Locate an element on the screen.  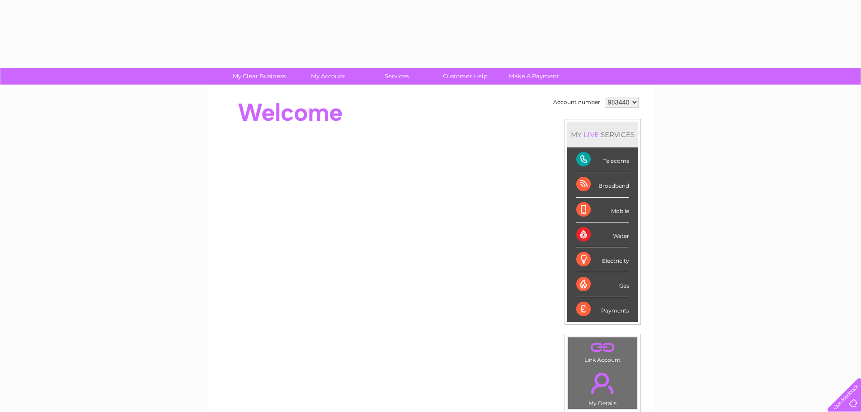
a: My Account is located at coordinates (328, 76).